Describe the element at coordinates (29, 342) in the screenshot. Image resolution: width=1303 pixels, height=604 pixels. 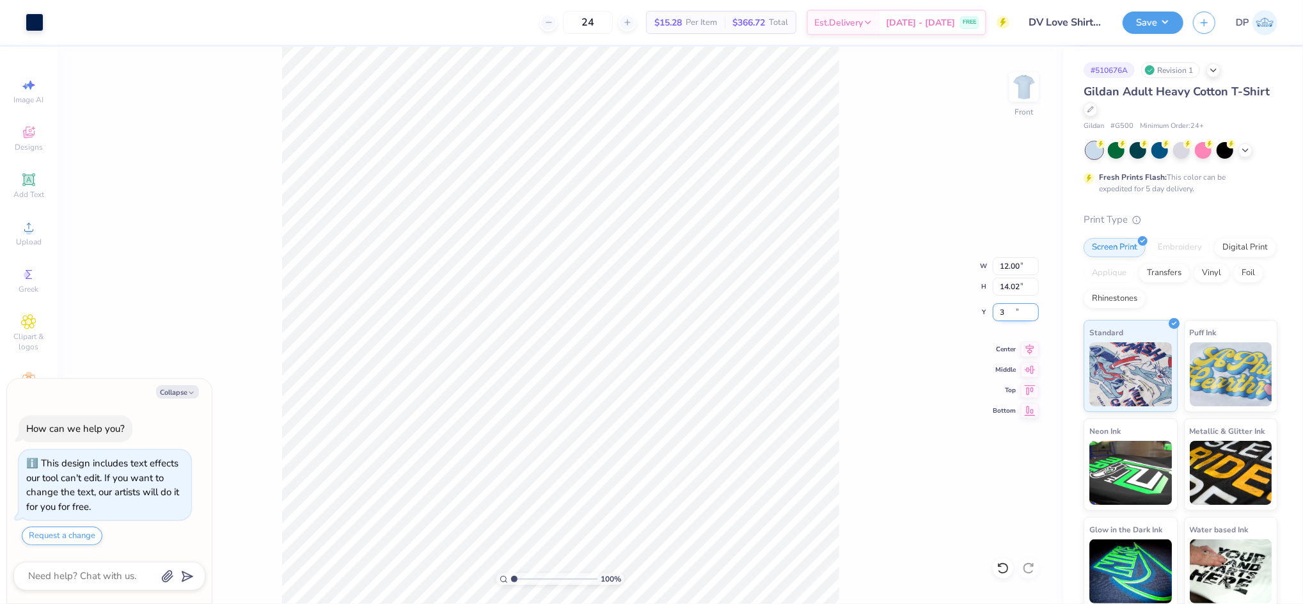
I see `span: Clipart & logos` at that location.